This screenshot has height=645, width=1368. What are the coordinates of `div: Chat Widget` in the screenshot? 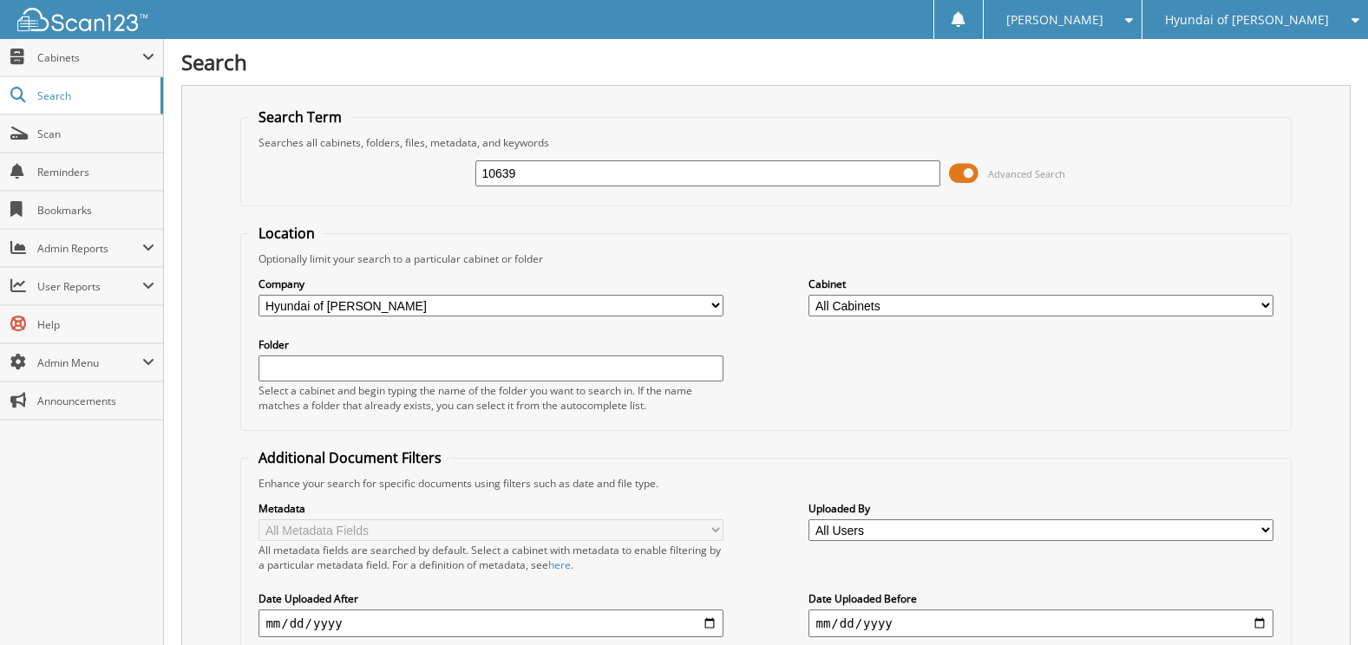 It's located at (1325, 604).